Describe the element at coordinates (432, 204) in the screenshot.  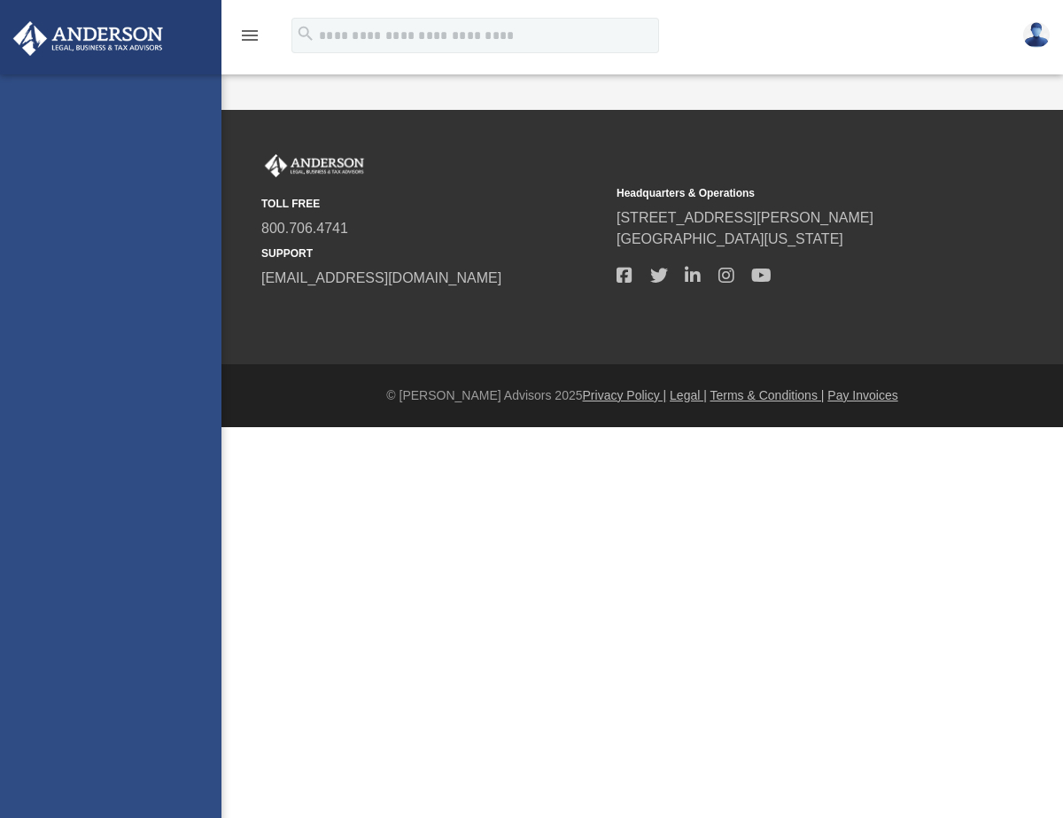
I see `small: TOLL FREE` at that location.